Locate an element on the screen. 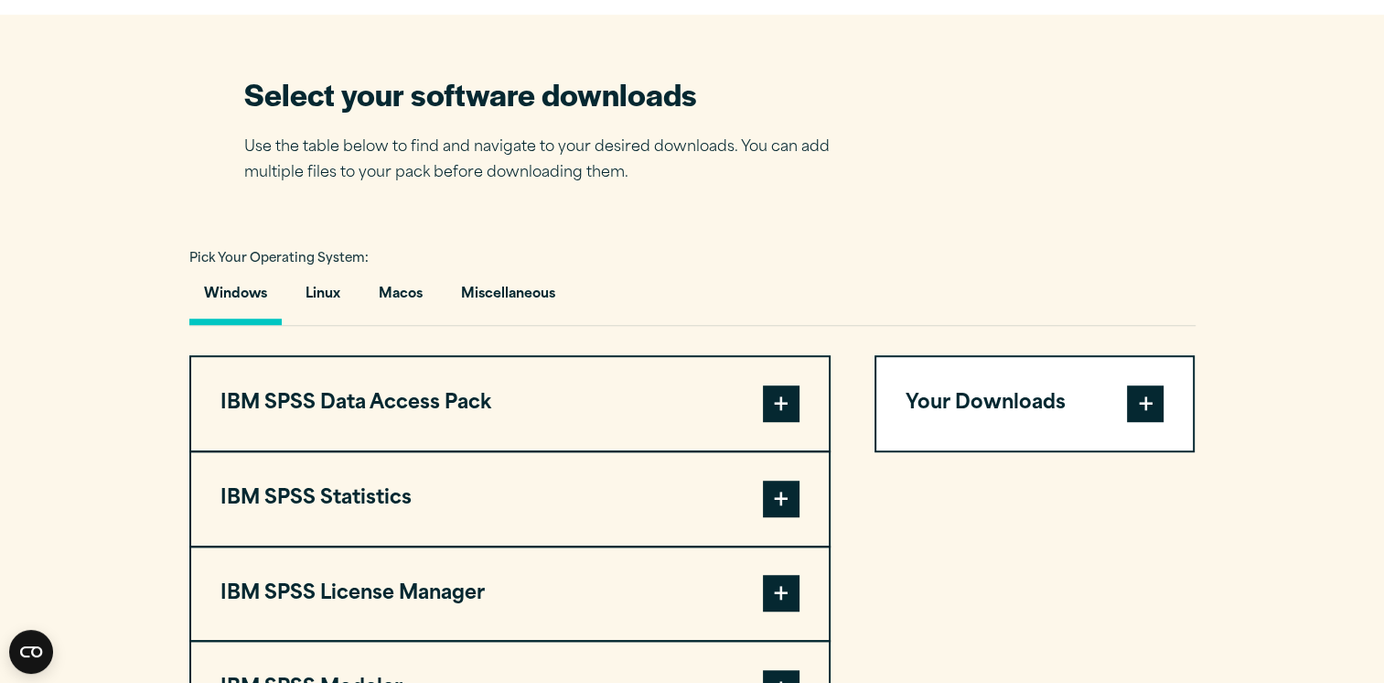 The height and width of the screenshot is (683, 1384). button: Windows is located at coordinates (235, 298).